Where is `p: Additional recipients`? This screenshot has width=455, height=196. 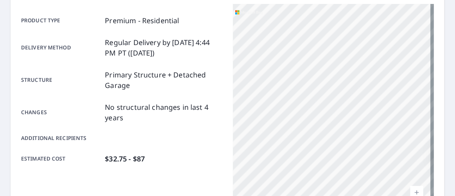
p: Additional recipients is located at coordinates (61, 139).